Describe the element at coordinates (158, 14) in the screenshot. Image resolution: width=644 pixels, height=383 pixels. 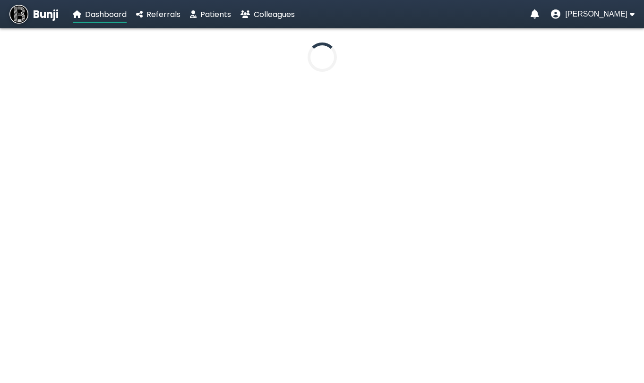
I see `a: Referrals` at that location.